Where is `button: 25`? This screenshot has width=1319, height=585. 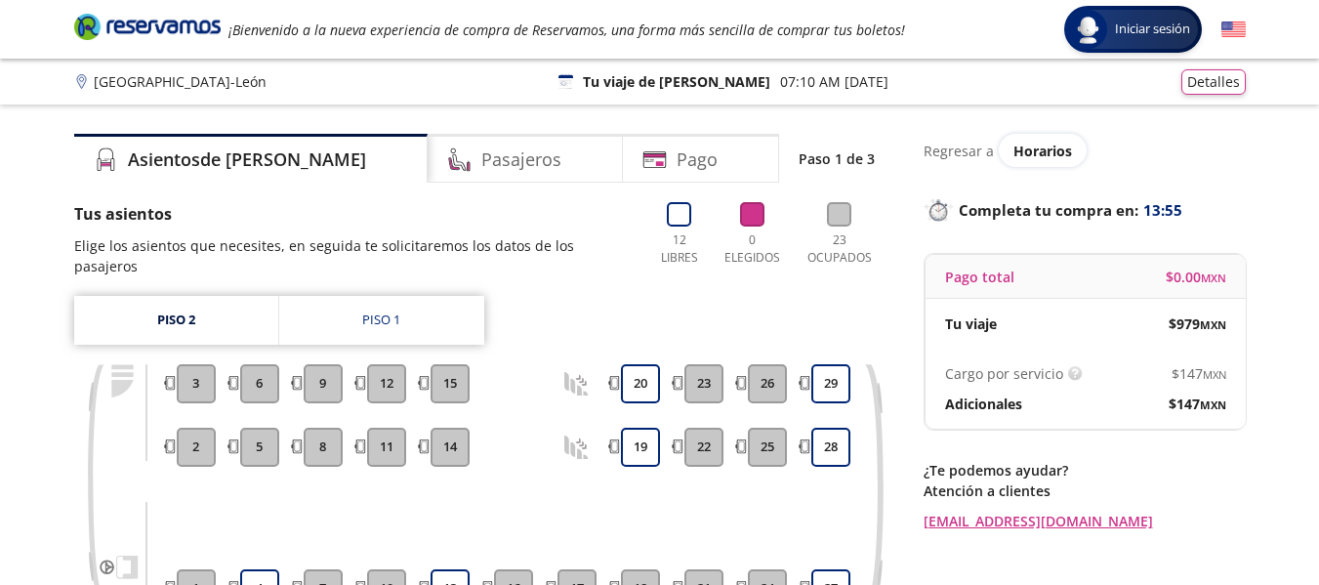
button: 25 is located at coordinates (767, 447).